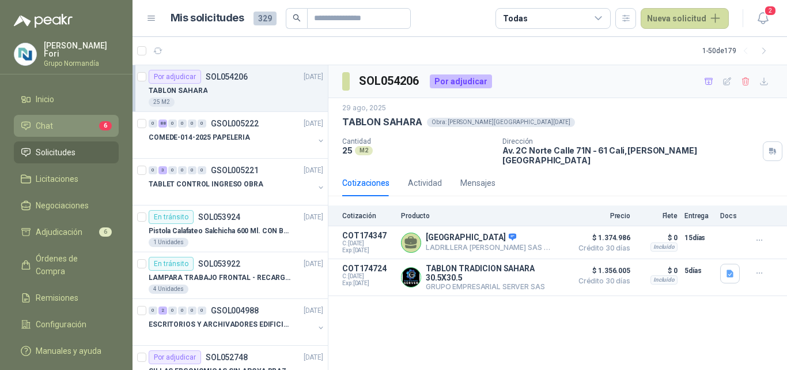 Image resolution: width=787 pixels, height=370 pixels. Describe the element at coordinates (515, 18) in the screenshot. I see `div: Todas` at that location.